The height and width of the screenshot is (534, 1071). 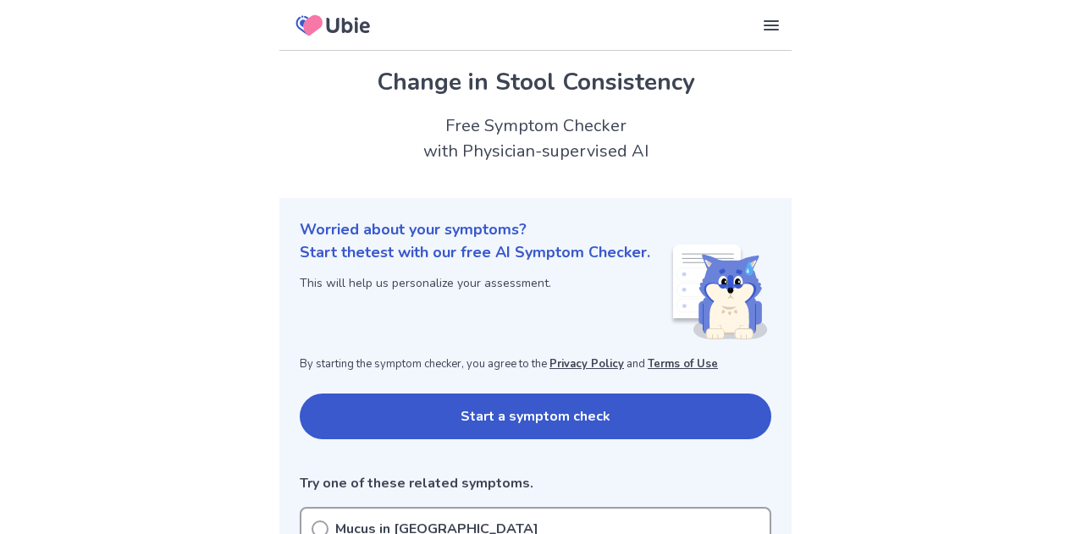 I want to click on p: Try one of these related symptoms., so click(x=535, y=483).